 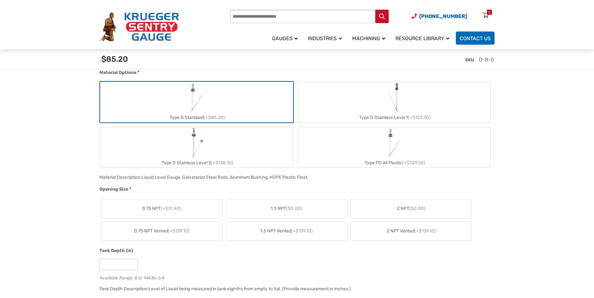 I want to click on span: 2 NPT, so click(x=411, y=208).